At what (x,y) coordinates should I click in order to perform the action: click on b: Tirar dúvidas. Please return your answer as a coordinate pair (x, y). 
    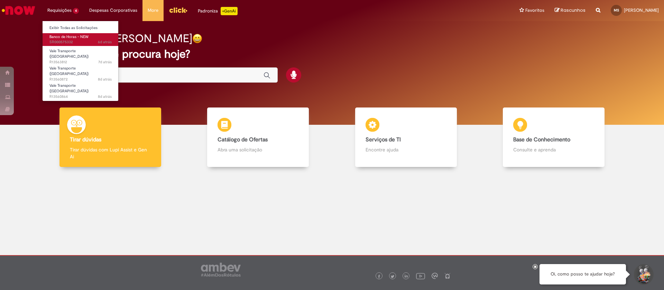
    Looking at the image, I should click on (85, 140).